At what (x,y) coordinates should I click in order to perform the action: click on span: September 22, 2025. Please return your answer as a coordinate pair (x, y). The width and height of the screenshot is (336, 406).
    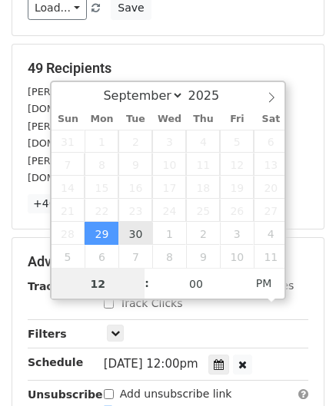
    Looking at the image, I should click on (101, 211).